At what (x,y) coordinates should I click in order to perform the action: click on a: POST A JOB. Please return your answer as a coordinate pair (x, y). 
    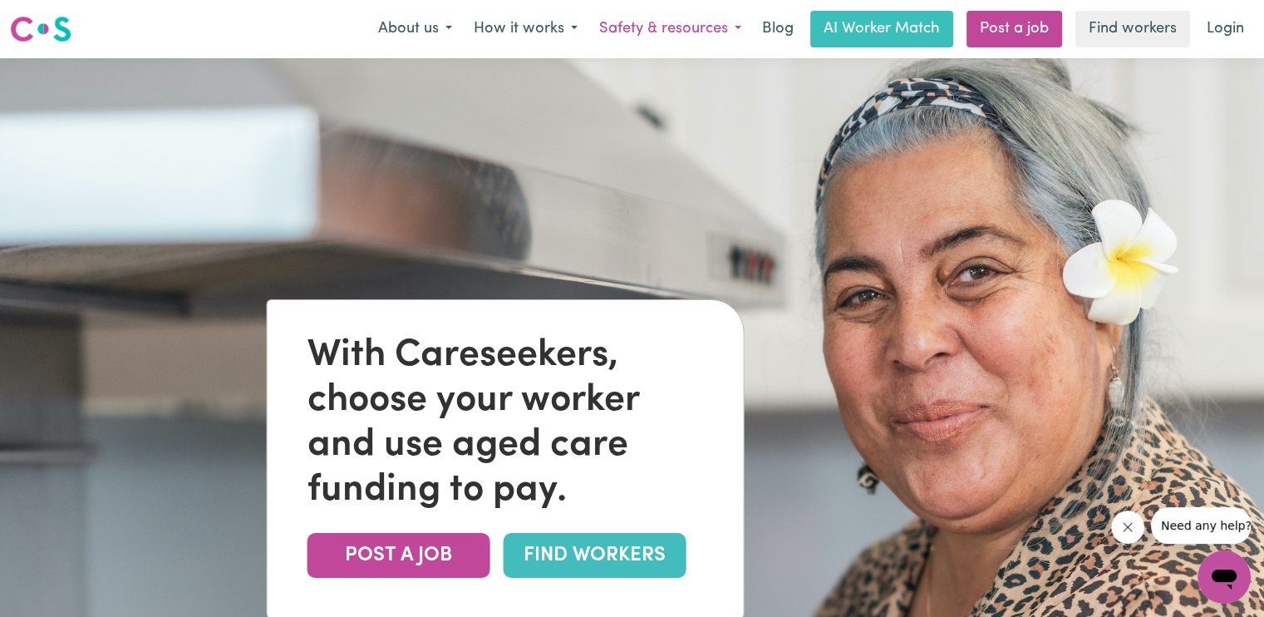
    Looking at the image, I should click on (399, 555).